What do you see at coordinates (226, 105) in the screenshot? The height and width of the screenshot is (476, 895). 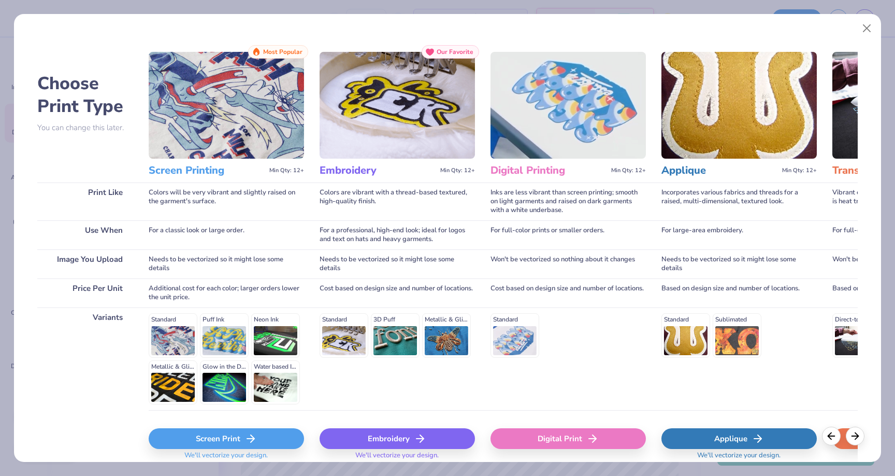 I see `img: Screen Printing` at bounding box center [226, 105].